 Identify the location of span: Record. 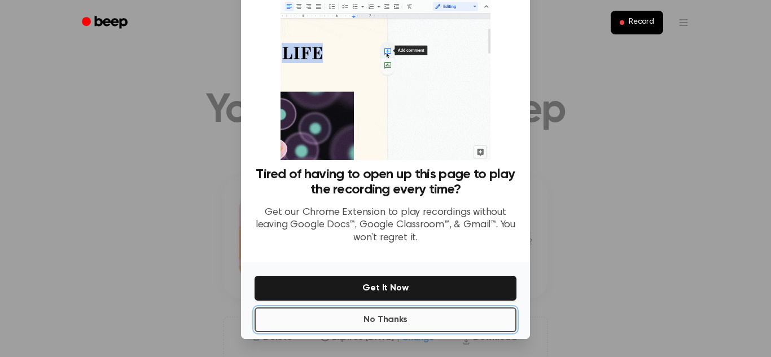
(641, 23).